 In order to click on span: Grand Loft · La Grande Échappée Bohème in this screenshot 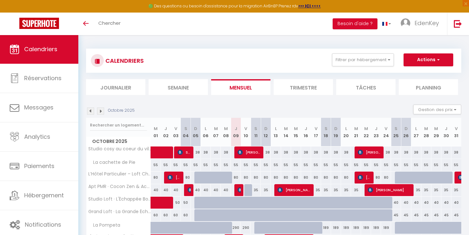, I will do `click(120, 212)`.